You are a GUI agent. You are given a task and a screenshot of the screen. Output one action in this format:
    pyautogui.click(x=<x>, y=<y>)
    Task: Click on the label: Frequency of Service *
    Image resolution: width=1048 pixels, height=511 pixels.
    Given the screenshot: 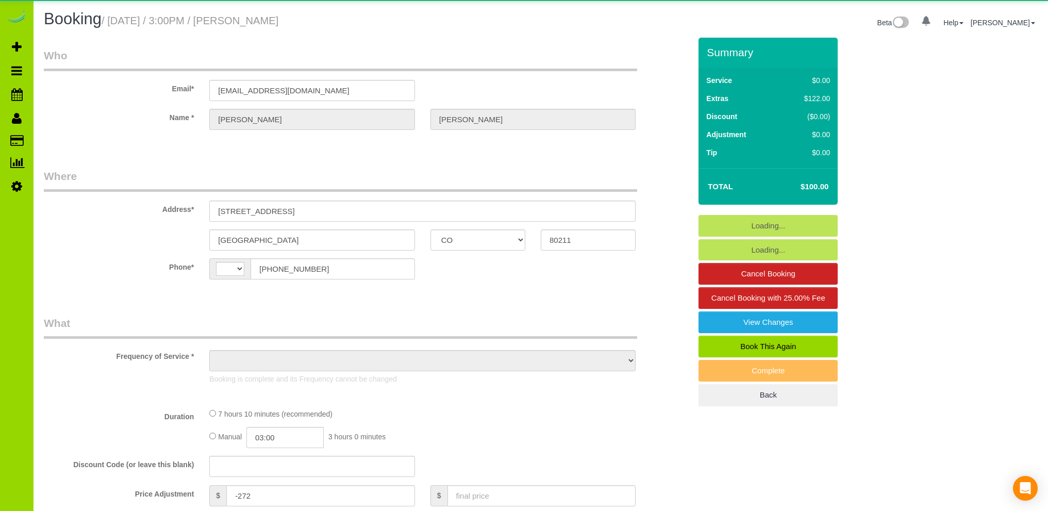 What is the action you would take?
    pyautogui.click(x=119, y=354)
    